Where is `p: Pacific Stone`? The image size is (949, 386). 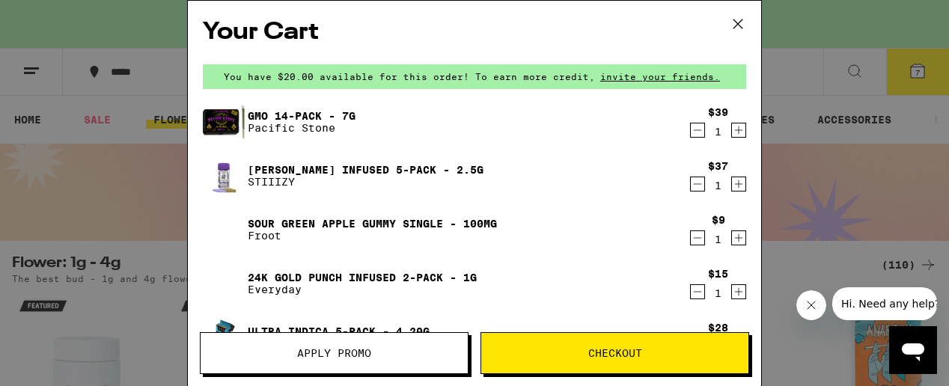 p: Pacific Stone is located at coordinates (301, 128).